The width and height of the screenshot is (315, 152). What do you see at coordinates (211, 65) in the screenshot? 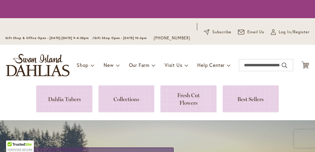
I see `span: Help Center` at bounding box center [211, 65].